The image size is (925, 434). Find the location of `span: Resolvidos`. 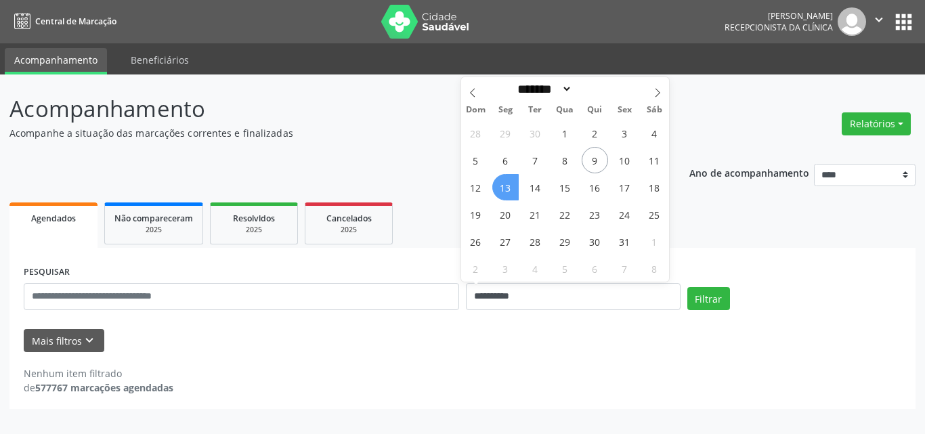

span: Resolvidos is located at coordinates (254, 218).